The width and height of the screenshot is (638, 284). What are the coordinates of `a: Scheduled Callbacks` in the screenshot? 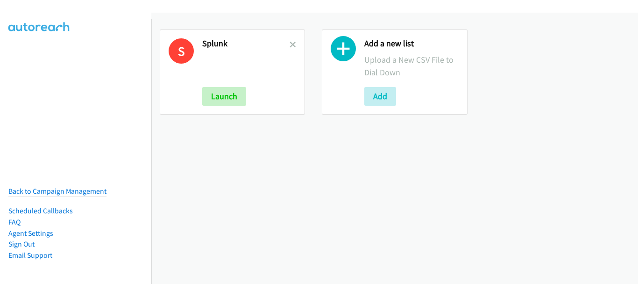 It's located at (41, 210).